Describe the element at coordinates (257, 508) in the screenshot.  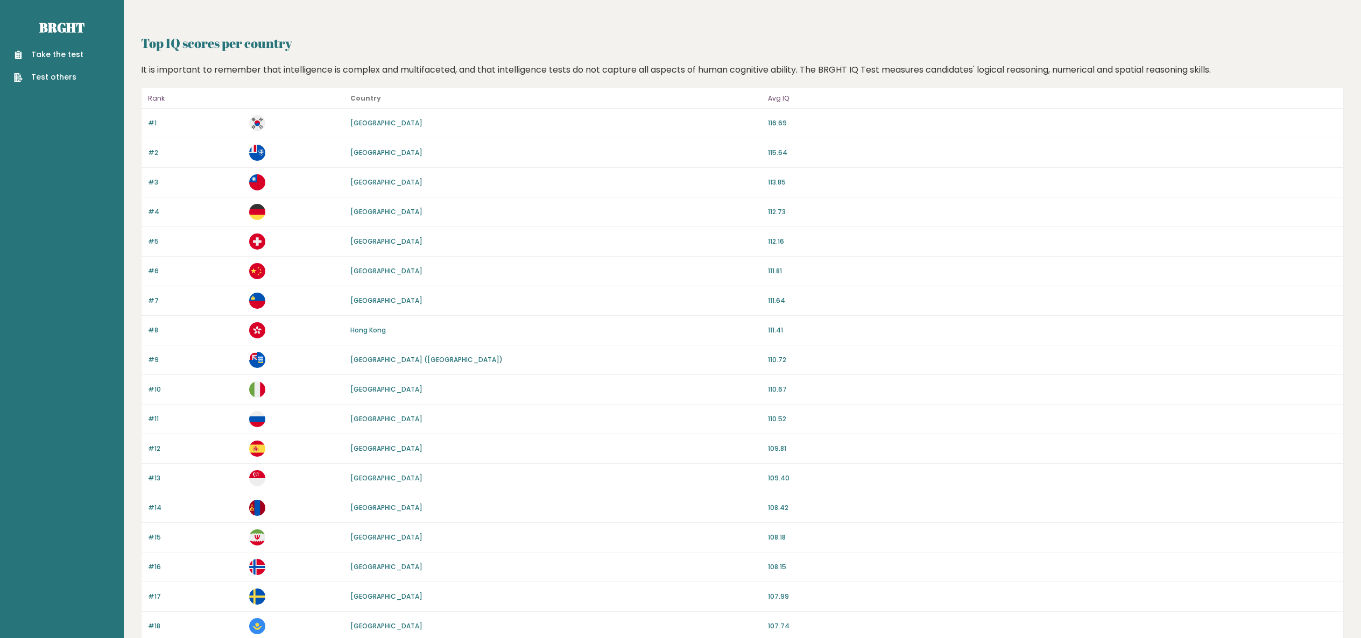
I see `img: mn.svg` at that location.